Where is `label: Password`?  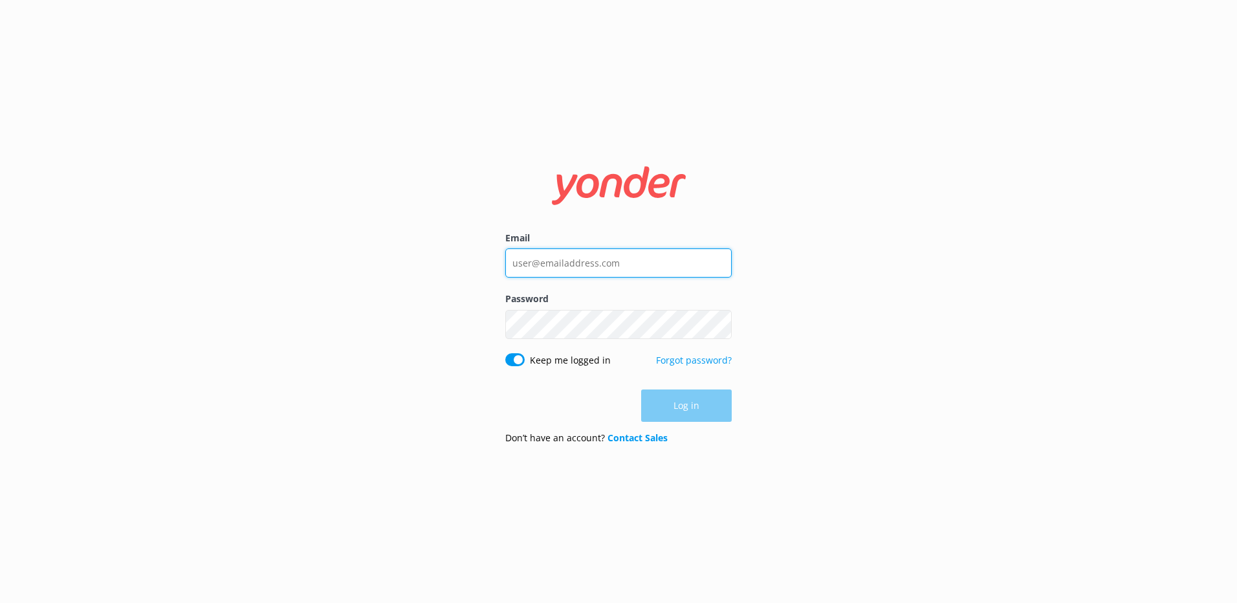
label: Password is located at coordinates (618, 299).